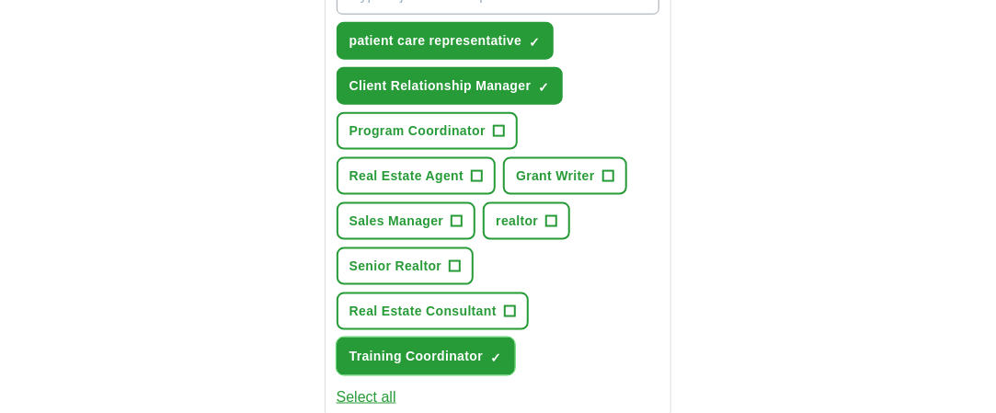 The height and width of the screenshot is (413, 996). Describe the element at coordinates (427, 131) in the screenshot. I see `button: Program Coordinator` at that location.